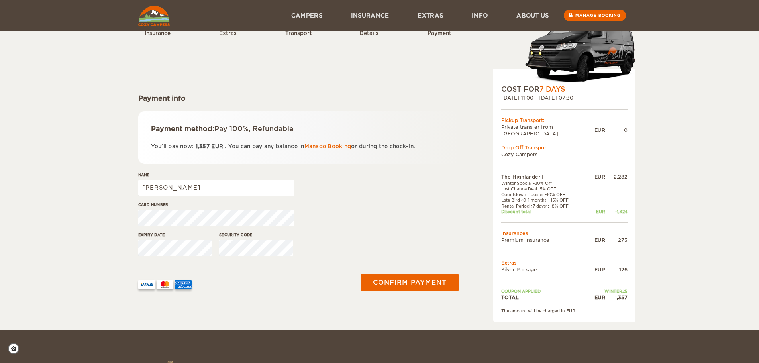 This screenshot has width=759, height=363. What do you see at coordinates (543, 206) in the screenshot?
I see `td: Rental Period (7 days): -8% OFF` at bounding box center [543, 206].